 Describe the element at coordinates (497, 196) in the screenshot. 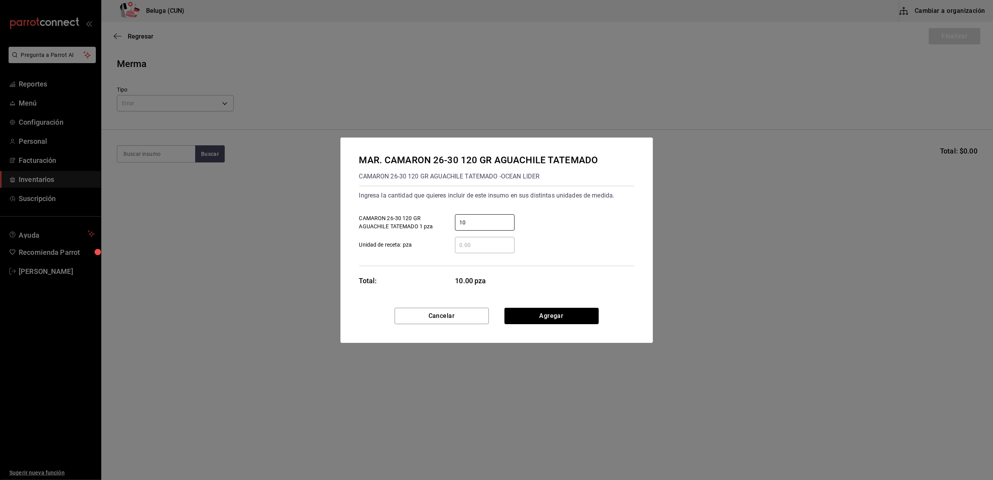

I see `div: Ingresa la cantidad que quieres incluir de este insumo en sus distintas unidades de medida.` at that location.